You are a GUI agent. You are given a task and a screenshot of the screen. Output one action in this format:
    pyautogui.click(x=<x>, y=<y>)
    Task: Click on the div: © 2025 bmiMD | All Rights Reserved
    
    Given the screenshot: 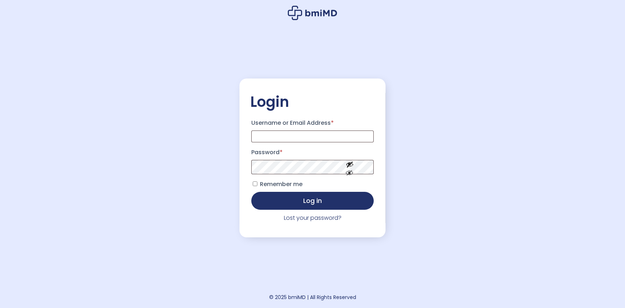 What is the action you would take?
    pyautogui.click(x=313, y=297)
    